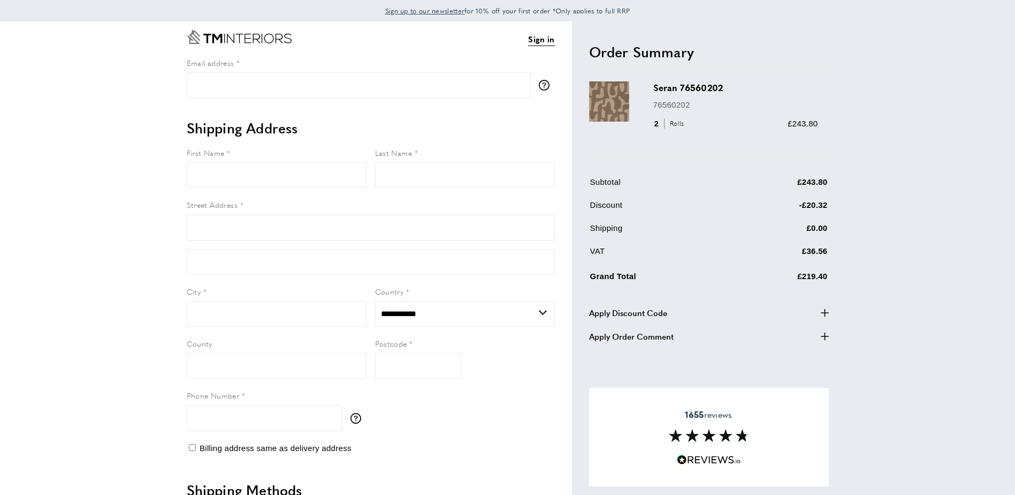 This screenshot has width=1015, height=495. I want to click on img: Reviews section, so click(709, 435).